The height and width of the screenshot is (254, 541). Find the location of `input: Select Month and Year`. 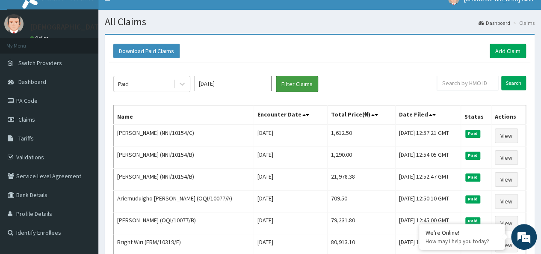

input: Select Month and Year is located at coordinates (233, 83).